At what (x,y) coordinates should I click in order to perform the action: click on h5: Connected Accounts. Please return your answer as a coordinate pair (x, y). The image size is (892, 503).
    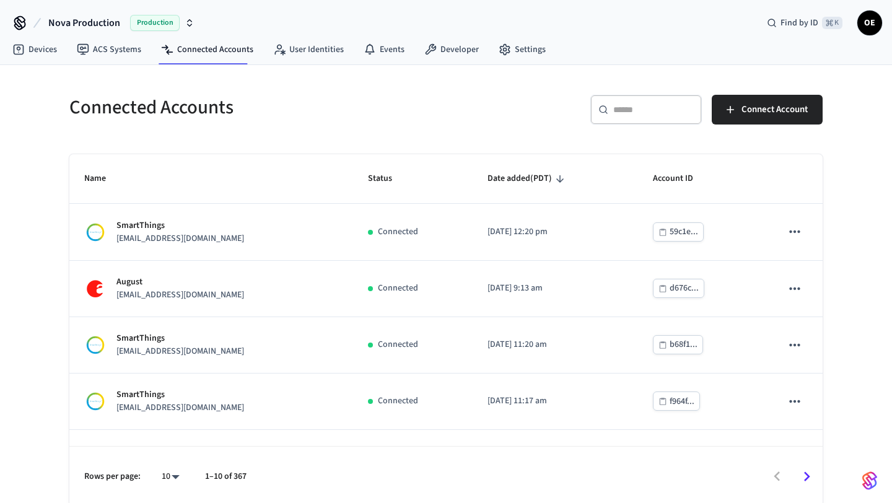
    Looking at the image, I should click on (254, 107).